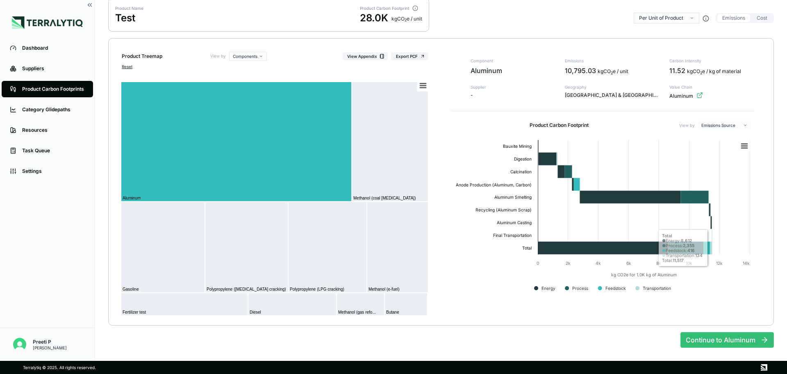  What do you see at coordinates (130, 8) in the screenshot?
I see `div: Product Name` at bounding box center [130, 8].